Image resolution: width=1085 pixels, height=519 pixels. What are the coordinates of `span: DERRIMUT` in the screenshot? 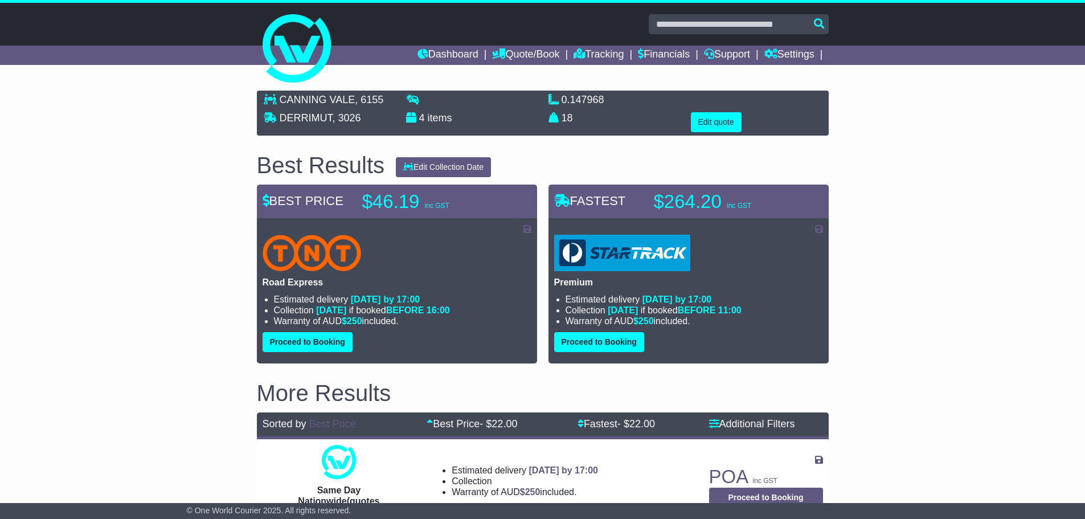 It's located at (306, 118).